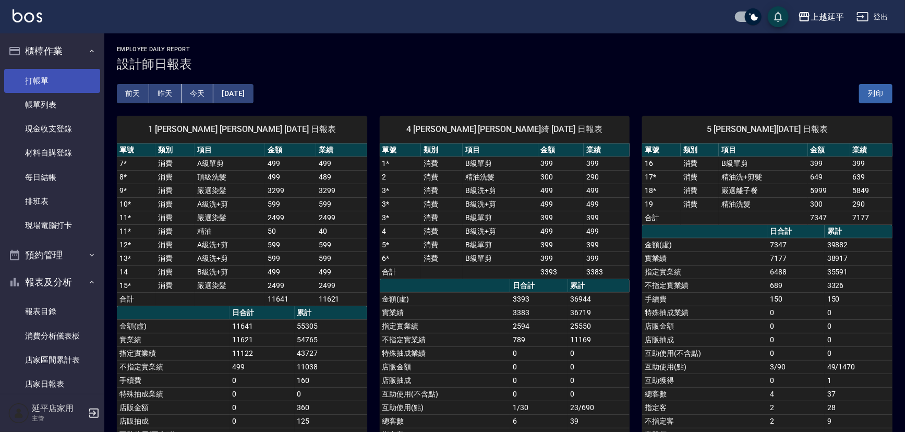  Describe the element at coordinates (599, 407) in the screenshot. I see `td: 23/690` at that location.